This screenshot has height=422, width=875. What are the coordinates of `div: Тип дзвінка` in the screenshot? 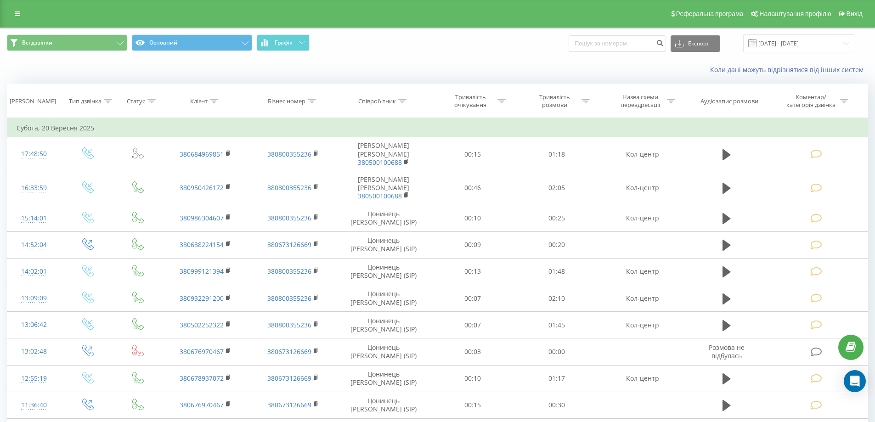 It's located at (85, 101).